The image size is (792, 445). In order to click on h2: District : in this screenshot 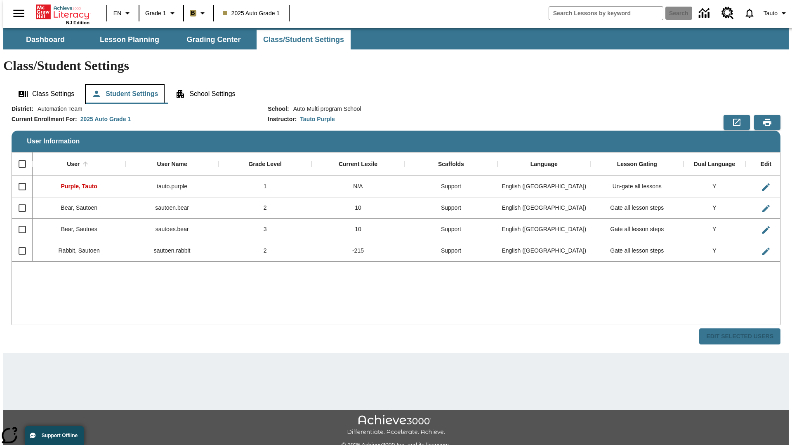, I will do `click(22, 109)`.